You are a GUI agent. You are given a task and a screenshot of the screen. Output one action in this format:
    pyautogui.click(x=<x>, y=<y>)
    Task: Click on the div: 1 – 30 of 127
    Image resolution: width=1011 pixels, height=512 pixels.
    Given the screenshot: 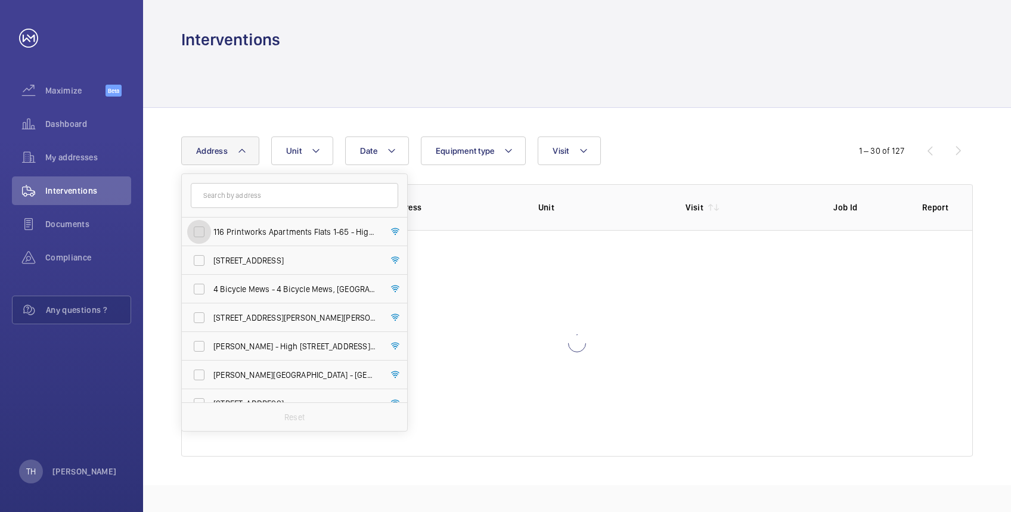 What is the action you would take?
    pyautogui.click(x=881, y=151)
    